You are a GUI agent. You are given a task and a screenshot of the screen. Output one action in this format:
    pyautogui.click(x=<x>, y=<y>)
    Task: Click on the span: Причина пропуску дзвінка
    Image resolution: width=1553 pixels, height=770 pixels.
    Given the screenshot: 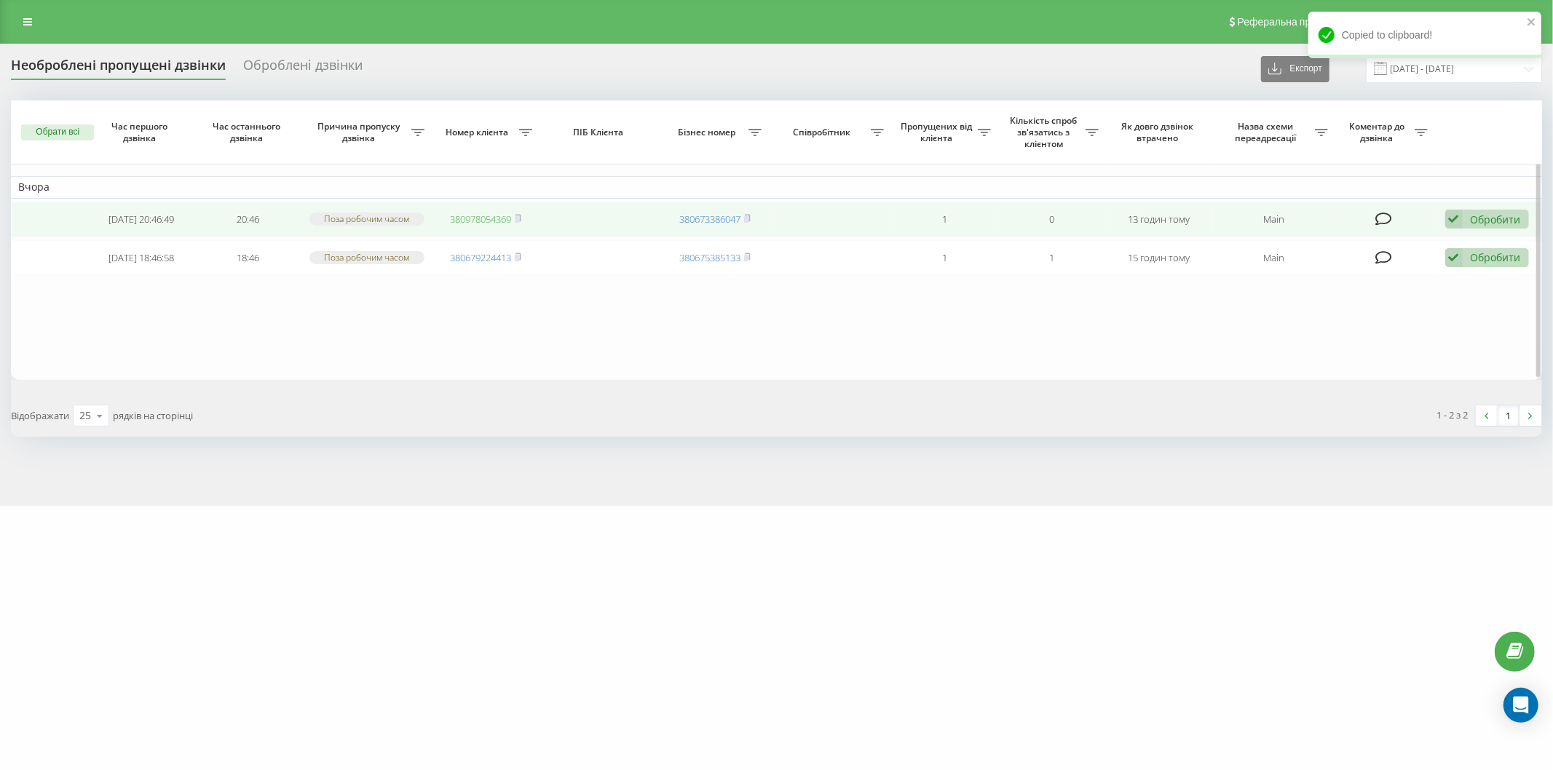 What is the action you would take?
    pyautogui.click(x=360, y=132)
    